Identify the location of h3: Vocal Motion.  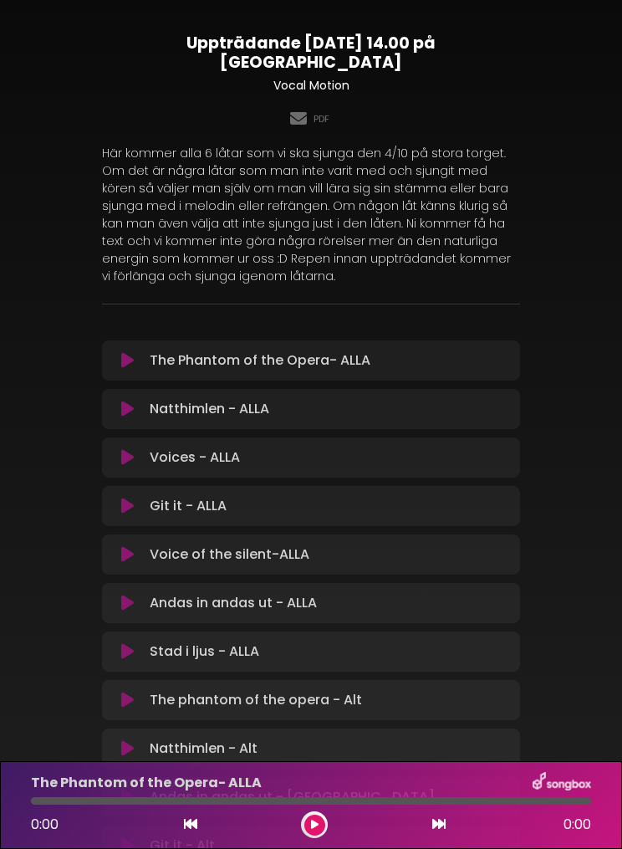
(311, 85).